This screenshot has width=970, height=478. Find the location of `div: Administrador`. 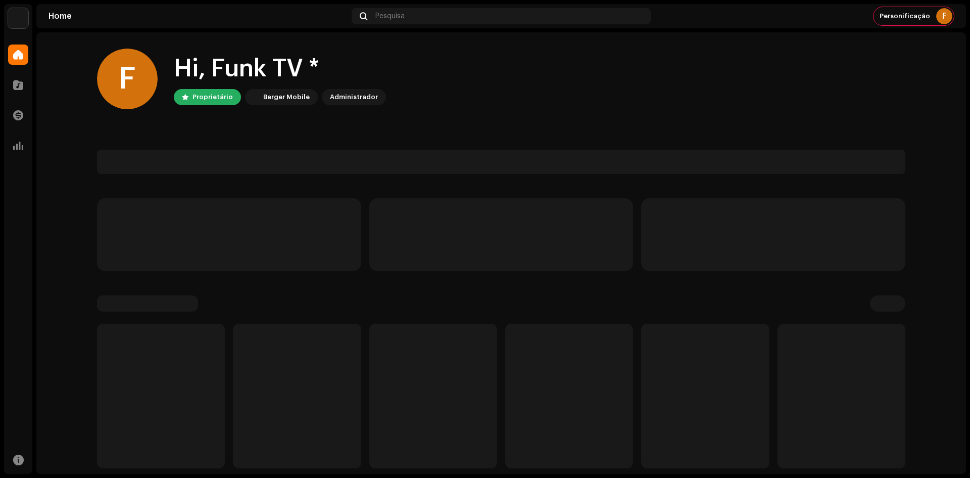

div: Administrador is located at coordinates (354, 97).